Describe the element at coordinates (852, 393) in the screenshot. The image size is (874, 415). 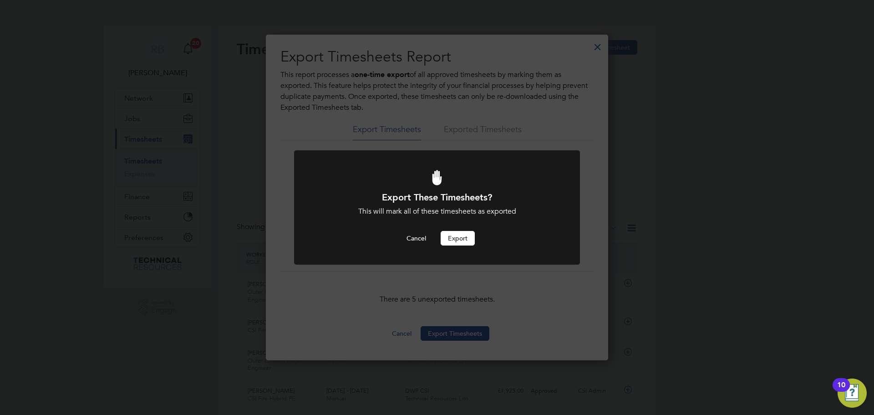
I see `button: Open Resource Center, 10 new notifications` at that location.